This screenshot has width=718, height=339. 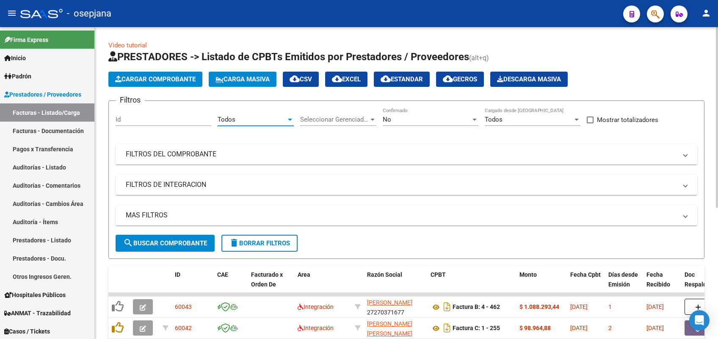 I want to click on span: Borrar Filtros, so click(x=260, y=243).